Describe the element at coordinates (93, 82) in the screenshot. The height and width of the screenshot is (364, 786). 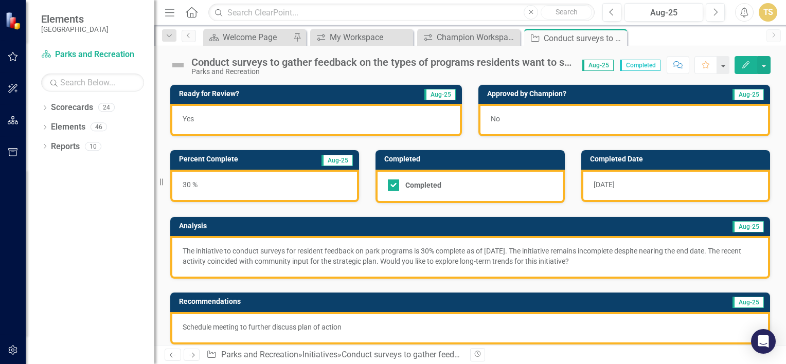
I see `input: Search Below...` at that location.